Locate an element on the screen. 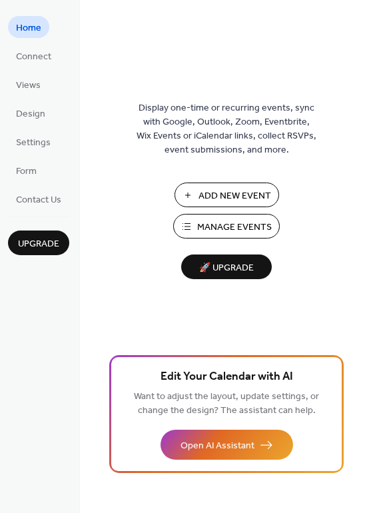 Image resolution: width=373 pixels, height=513 pixels. button: Manage Events is located at coordinates (227, 226).